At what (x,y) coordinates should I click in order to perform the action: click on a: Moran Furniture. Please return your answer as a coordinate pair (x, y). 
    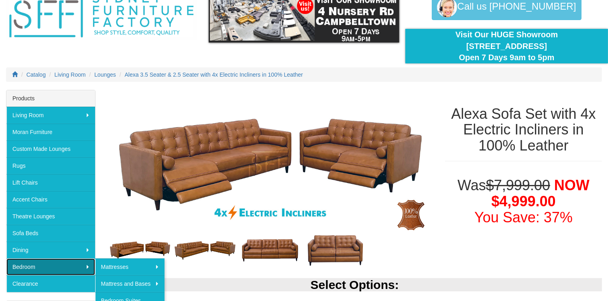
    Looking at the image, I should click on (51, 132).